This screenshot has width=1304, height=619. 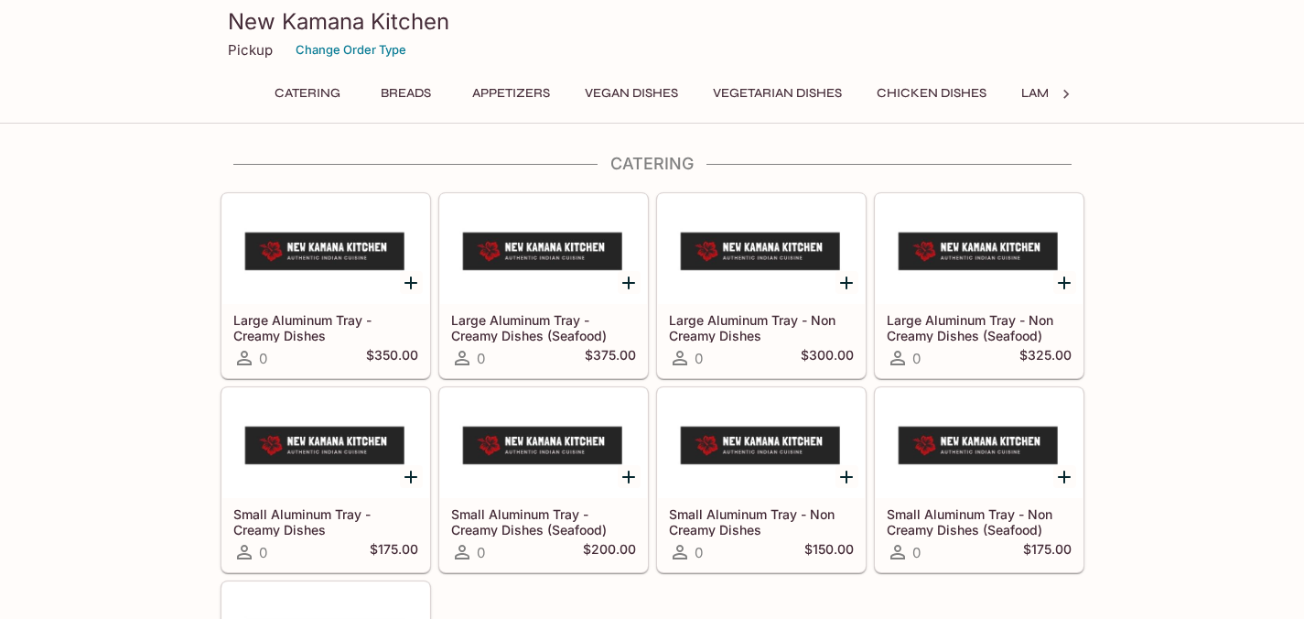 I want to click on h5: $300.00, so click(x=828, y=358).